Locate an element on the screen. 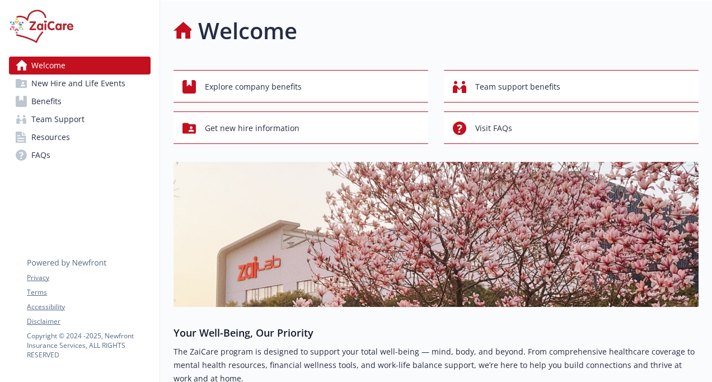 This screenshot has width=712, height=382. span: Benefits is located at coordinates (46, 101).